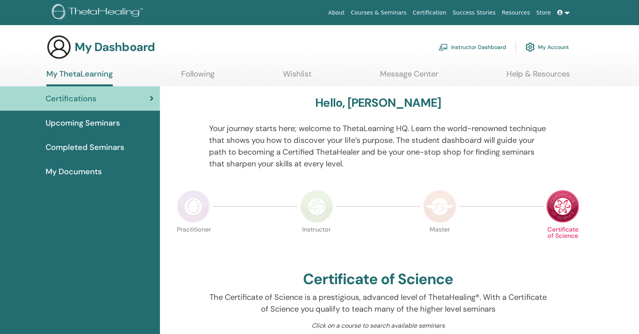 This screenshot has height=334, width=639. Describe the element at coordinates (378, 280) in the screenshot. I see `h2: Certificate of Science` at that location.